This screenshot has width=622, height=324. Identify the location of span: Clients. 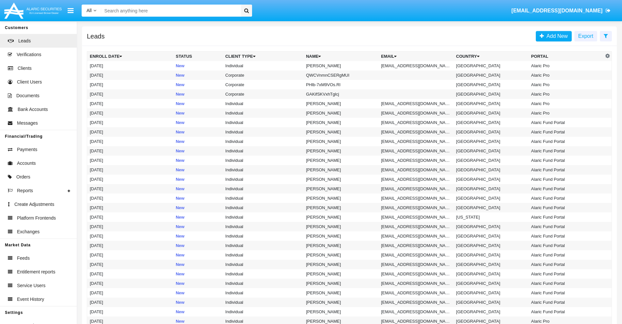
(25, 68).